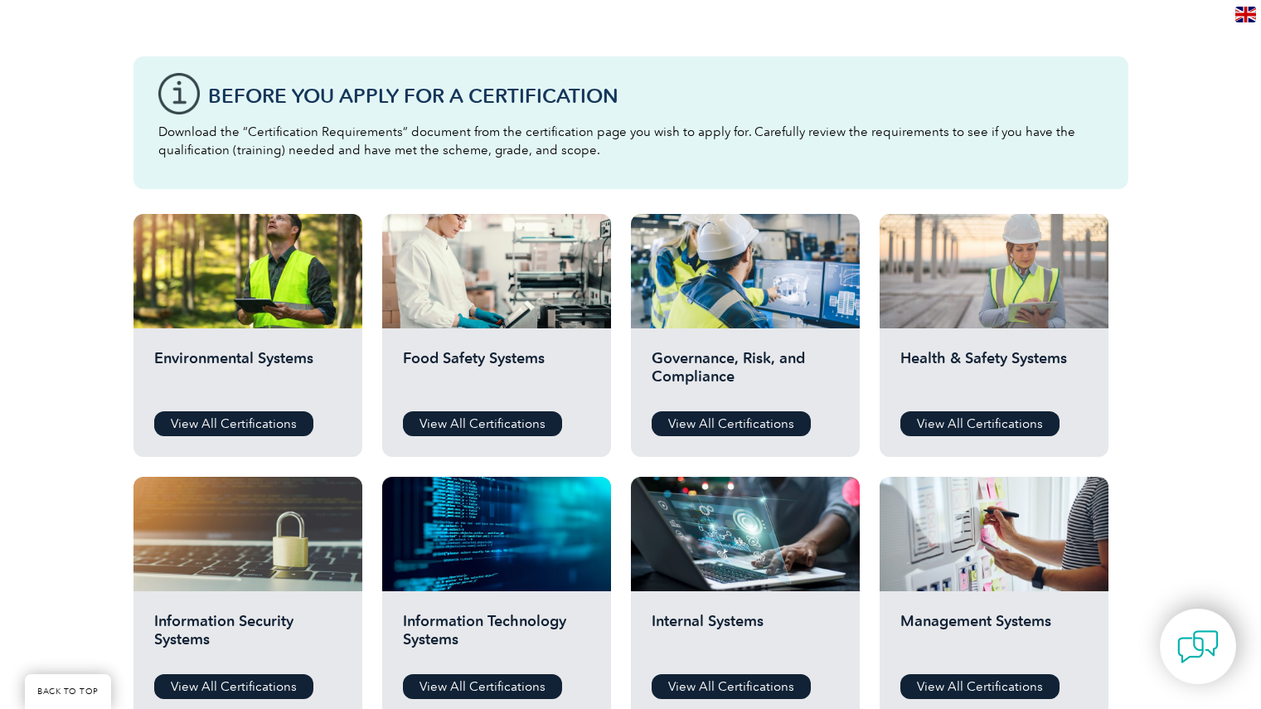 Image resolution: width=1261 pixels, height=709 pixels. I want to click on h2: Internal Systems, so click(745, 636).